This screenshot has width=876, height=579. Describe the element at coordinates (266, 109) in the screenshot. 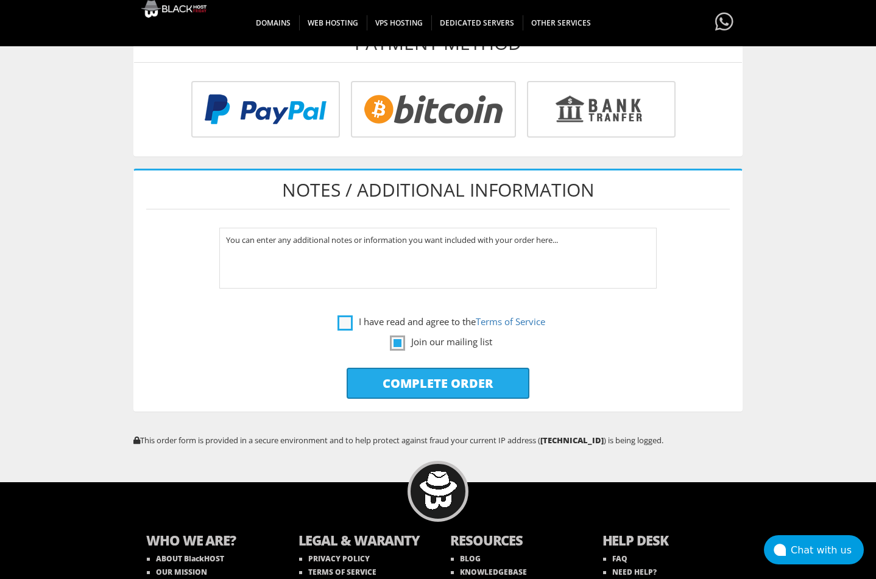

I see `img: PayPal.png` at that location.